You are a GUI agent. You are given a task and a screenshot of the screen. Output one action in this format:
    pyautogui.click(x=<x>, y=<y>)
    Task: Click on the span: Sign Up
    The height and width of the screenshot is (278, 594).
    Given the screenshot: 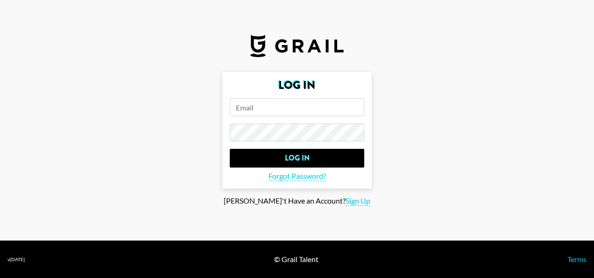 What is the action you would take?
    pyautogui.click(x=358, y=200)
    